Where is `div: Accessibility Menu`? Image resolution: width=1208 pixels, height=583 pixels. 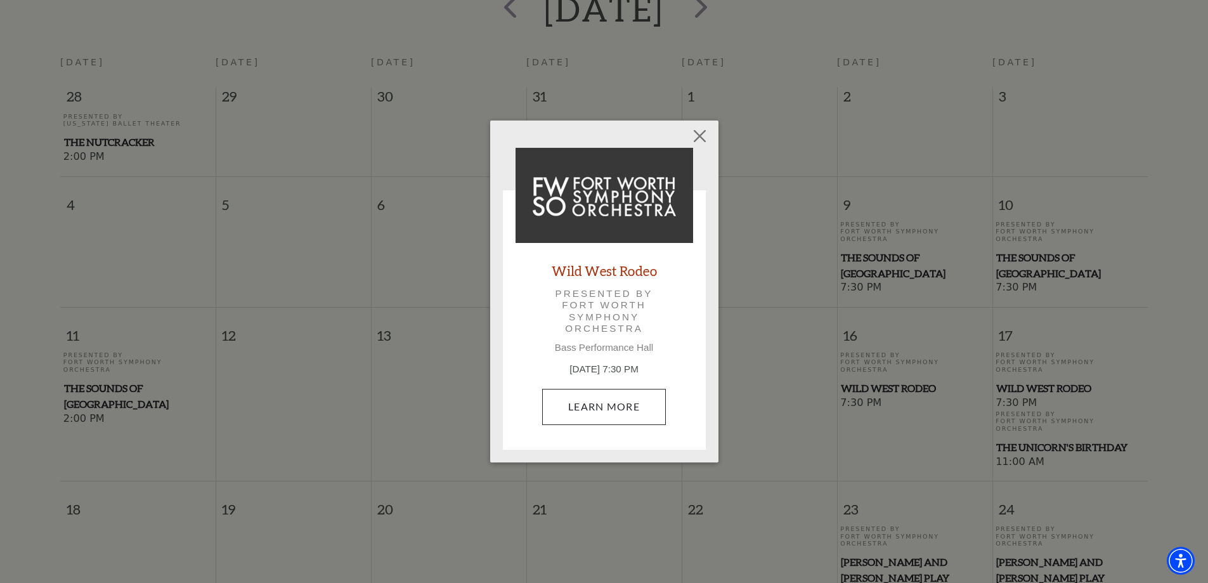 div: Accessibility Menu is located at coordinates (1181, 561).